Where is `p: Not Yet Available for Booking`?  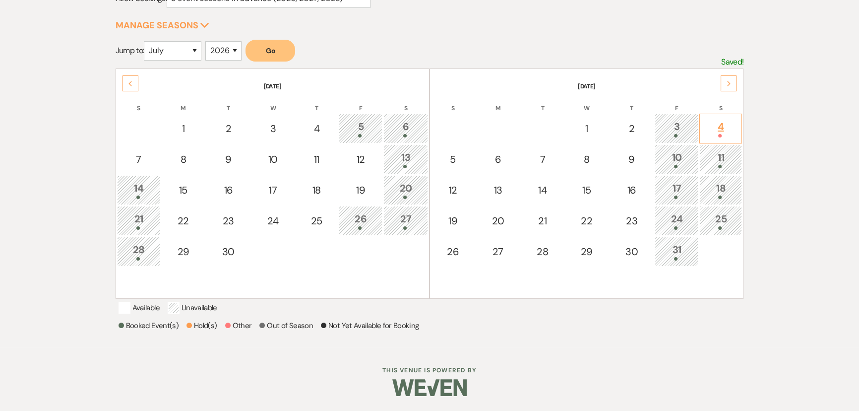 p: Not Yet Available for Booking is located at coordinates (370, 326).